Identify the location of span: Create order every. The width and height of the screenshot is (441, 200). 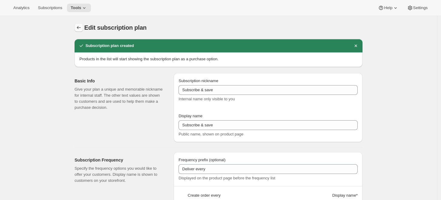
(204, 196).